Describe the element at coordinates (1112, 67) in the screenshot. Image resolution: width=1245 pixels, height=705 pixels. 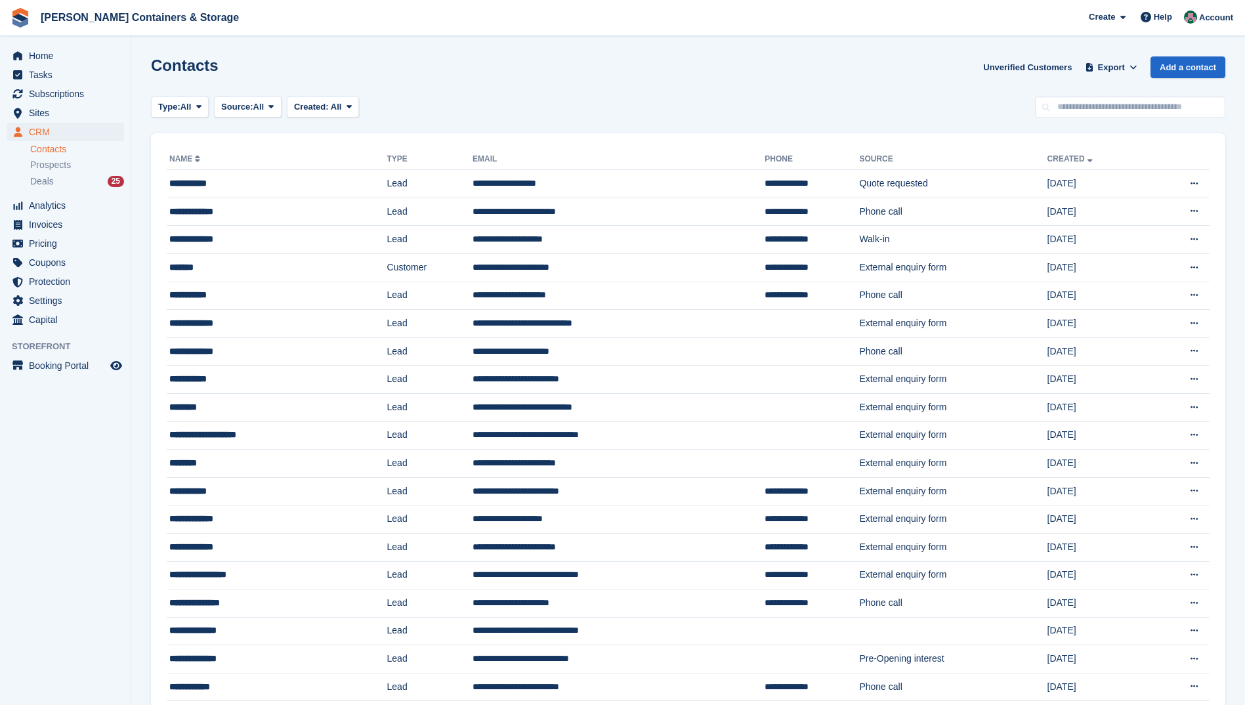
I see `button: Export` at that location.